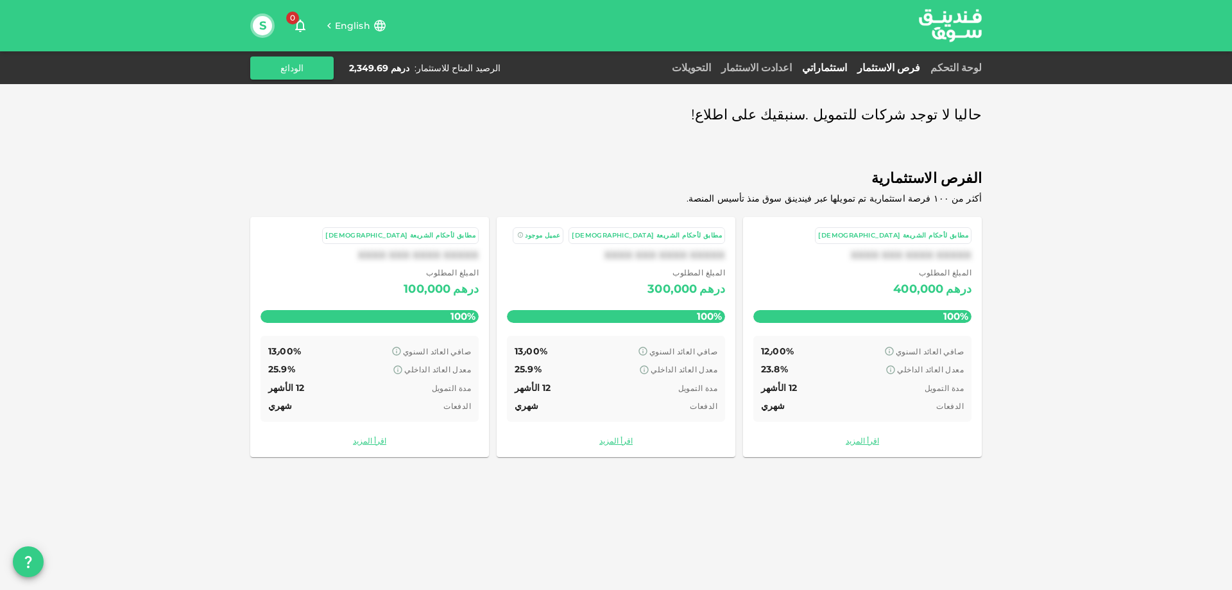  I want to click on button: 0, so click(300, 26).